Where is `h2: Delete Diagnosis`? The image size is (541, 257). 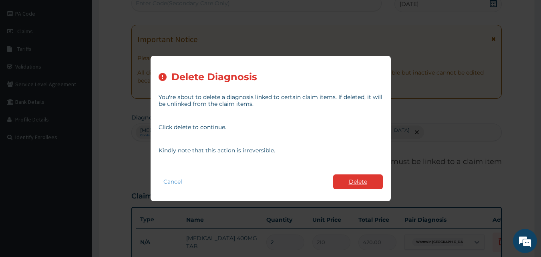 h2: Delete Diagnosis is located at coordinates (214, 77).